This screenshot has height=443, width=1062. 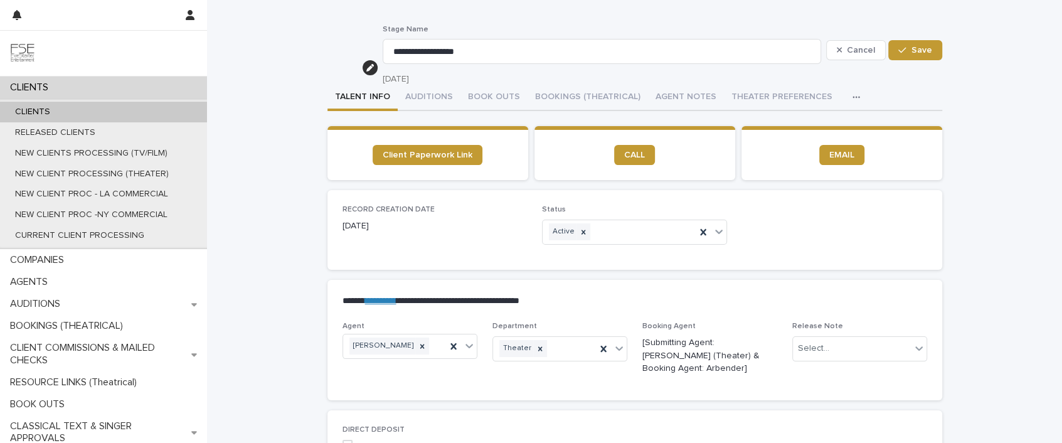 I want to click on button: Cancel, so click(x=856, y=50).